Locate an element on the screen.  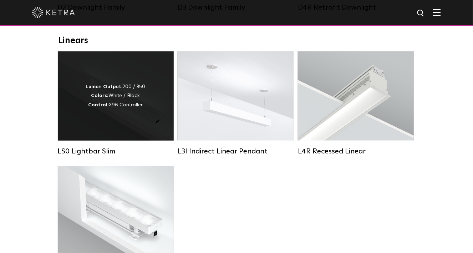
a: LS0 Lightbar Slim Lumen Output:200 / 350Colors:White / BlackControl:X96 Controller is located at coordinates (116, 104).